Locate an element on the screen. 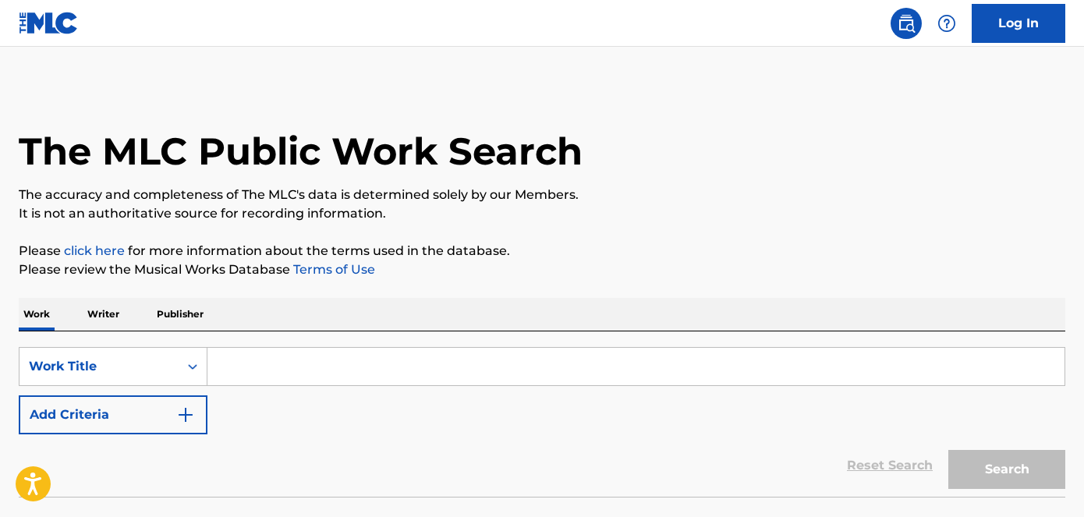  a: Log In is located at coordinates (1019, 23).